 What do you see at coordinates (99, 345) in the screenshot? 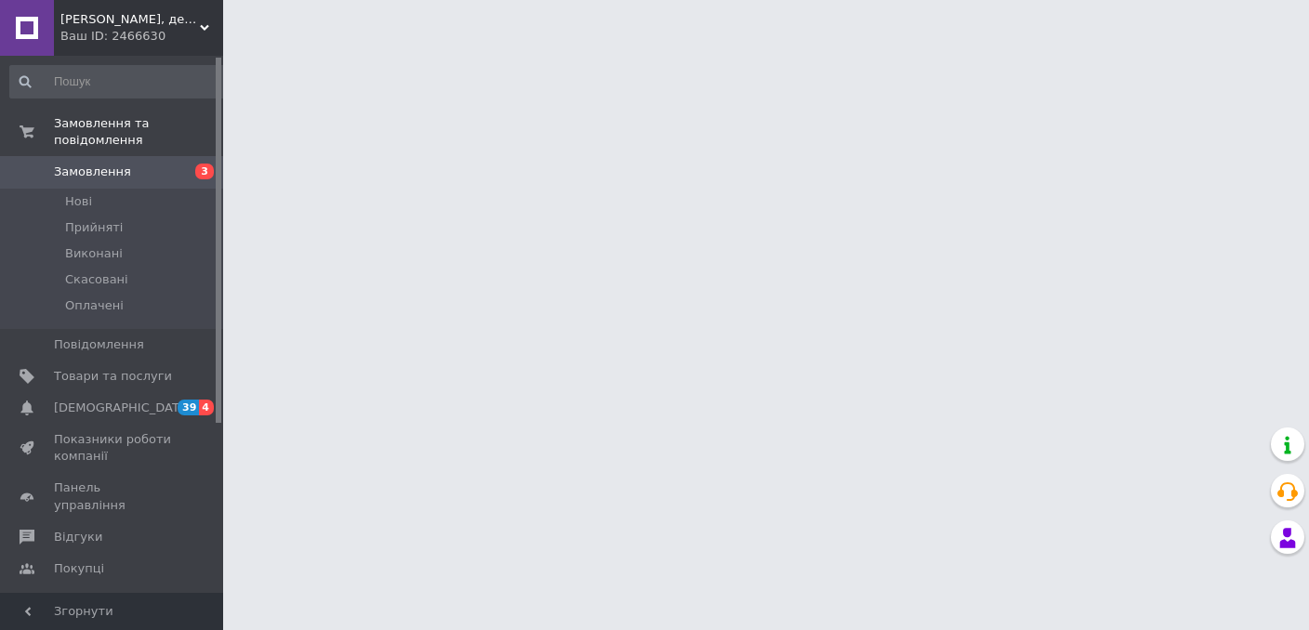
I see `span: Повідомлення` at bounding box center [99, 345].